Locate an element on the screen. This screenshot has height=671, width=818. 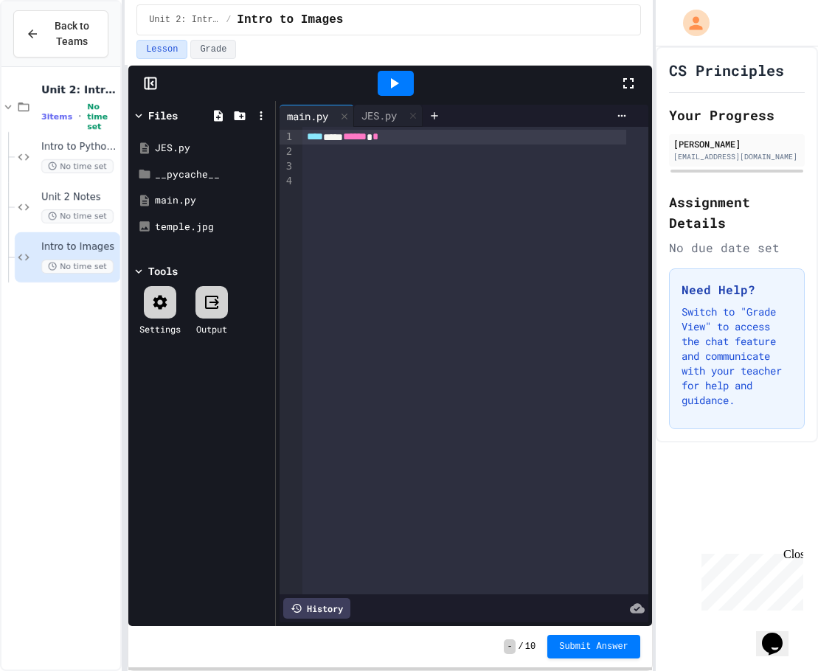
div: 4 is located at coordinates (287, 181).